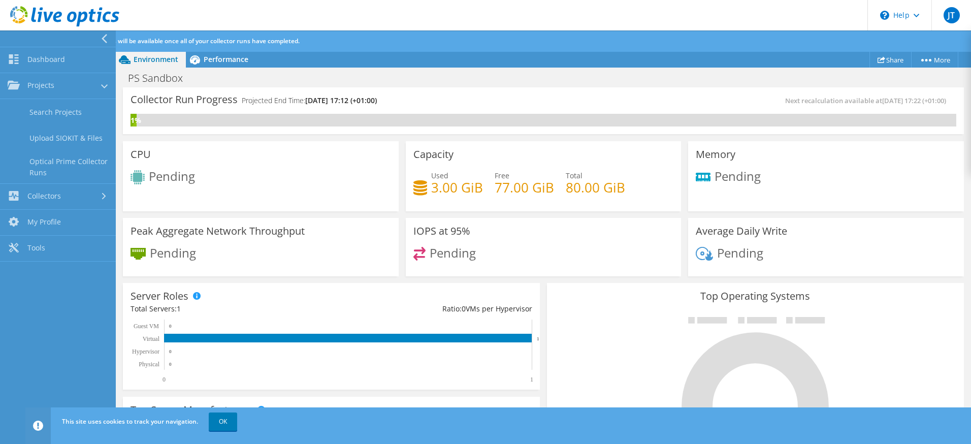 Image resolution: width=971 pixels, height=444 pixels. I want to click on a: OK, so click(223, 422).